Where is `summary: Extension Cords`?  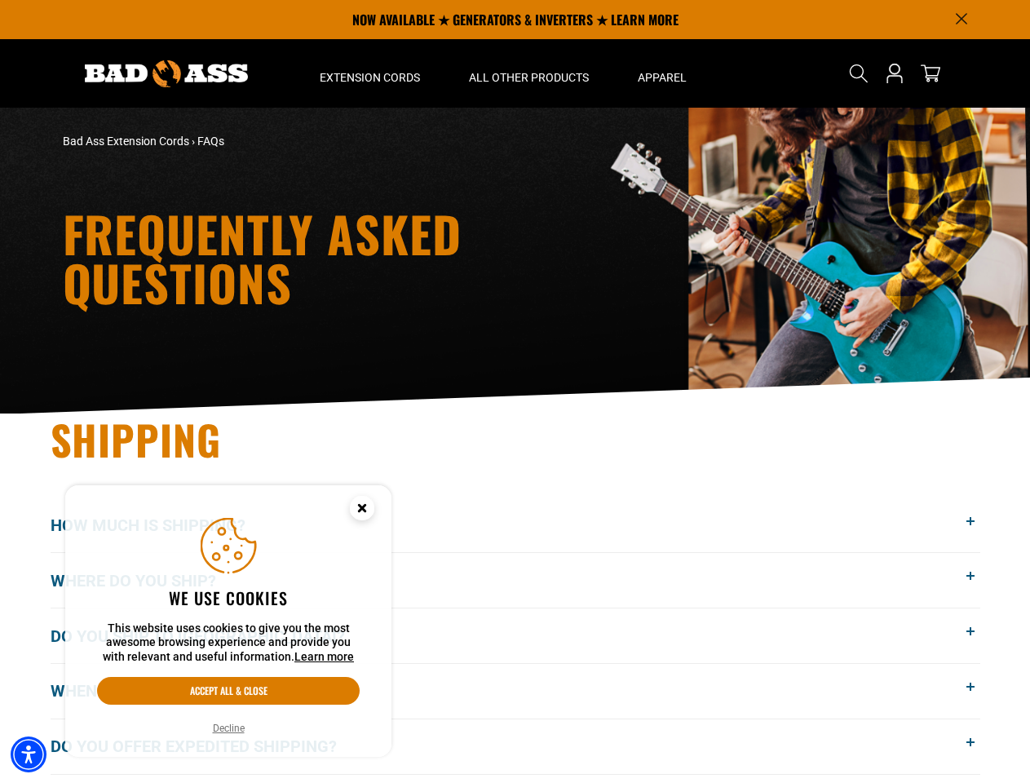
summary: Extension Cords is located at coordinates (369, 73).